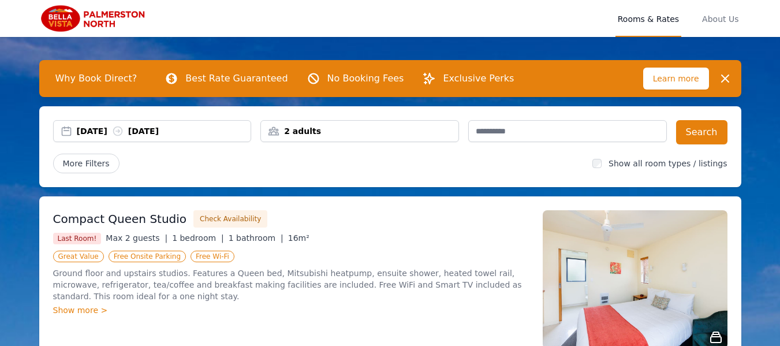 This screenshot has height=346, width=780. What do you see at coordinates (120, 219) in the screenshot?
I see `h3: Compact Queen Studio` at bounding box center [120, 219].